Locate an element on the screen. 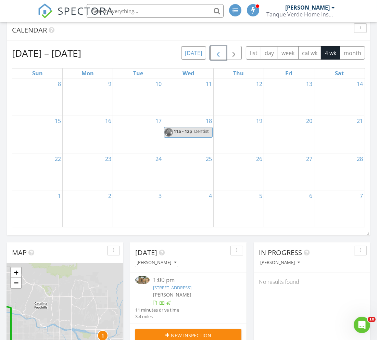 This screenshot has width=377, height=340. button: 4 wk is located at coordinates (331, 53).